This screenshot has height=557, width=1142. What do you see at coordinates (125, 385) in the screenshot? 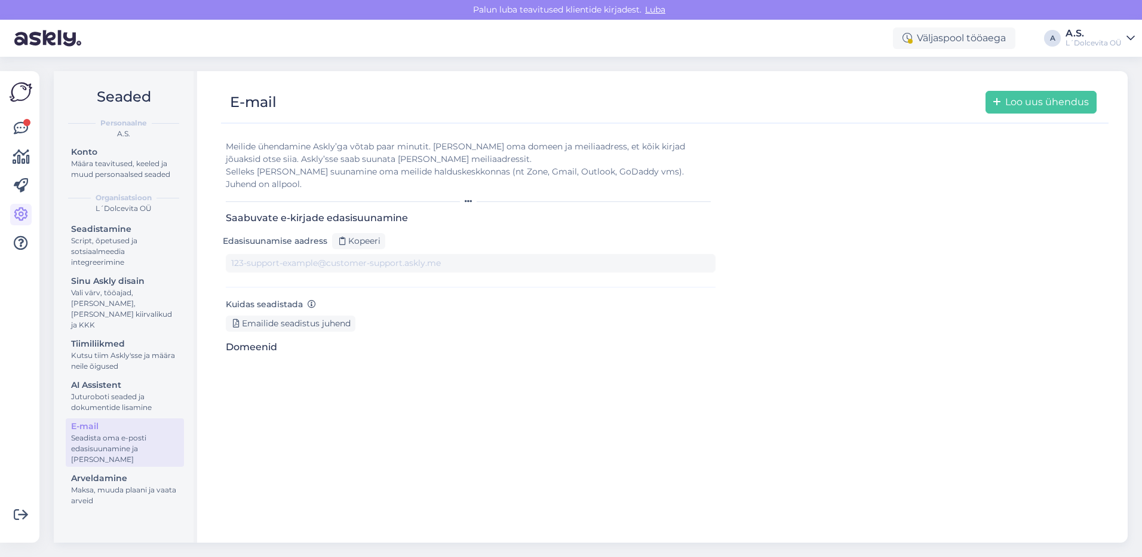
I see `div: AI Assistent` at bounding box center [125, 385].